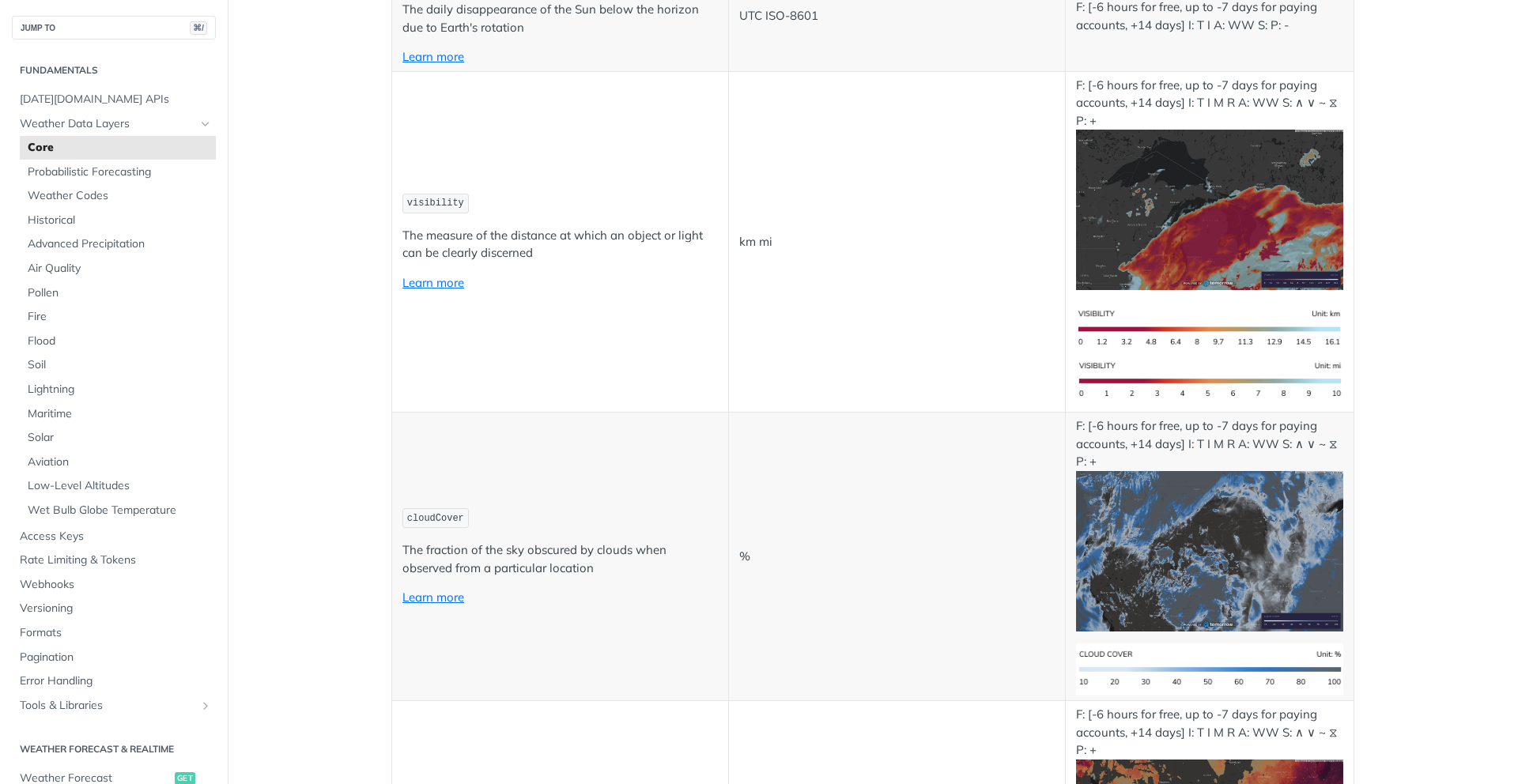 The width and height of the screenshot is (1518, 784). I want to click on a: Formats, so click(114, 633).